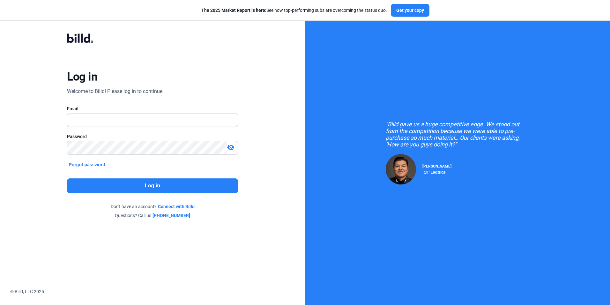 This screenshot has width=610, height=305. What do you see at coordinates (234, 10) in the screenshot?
I see `span: The 2025 Market Report is here:` at bounding box center [234, 10].